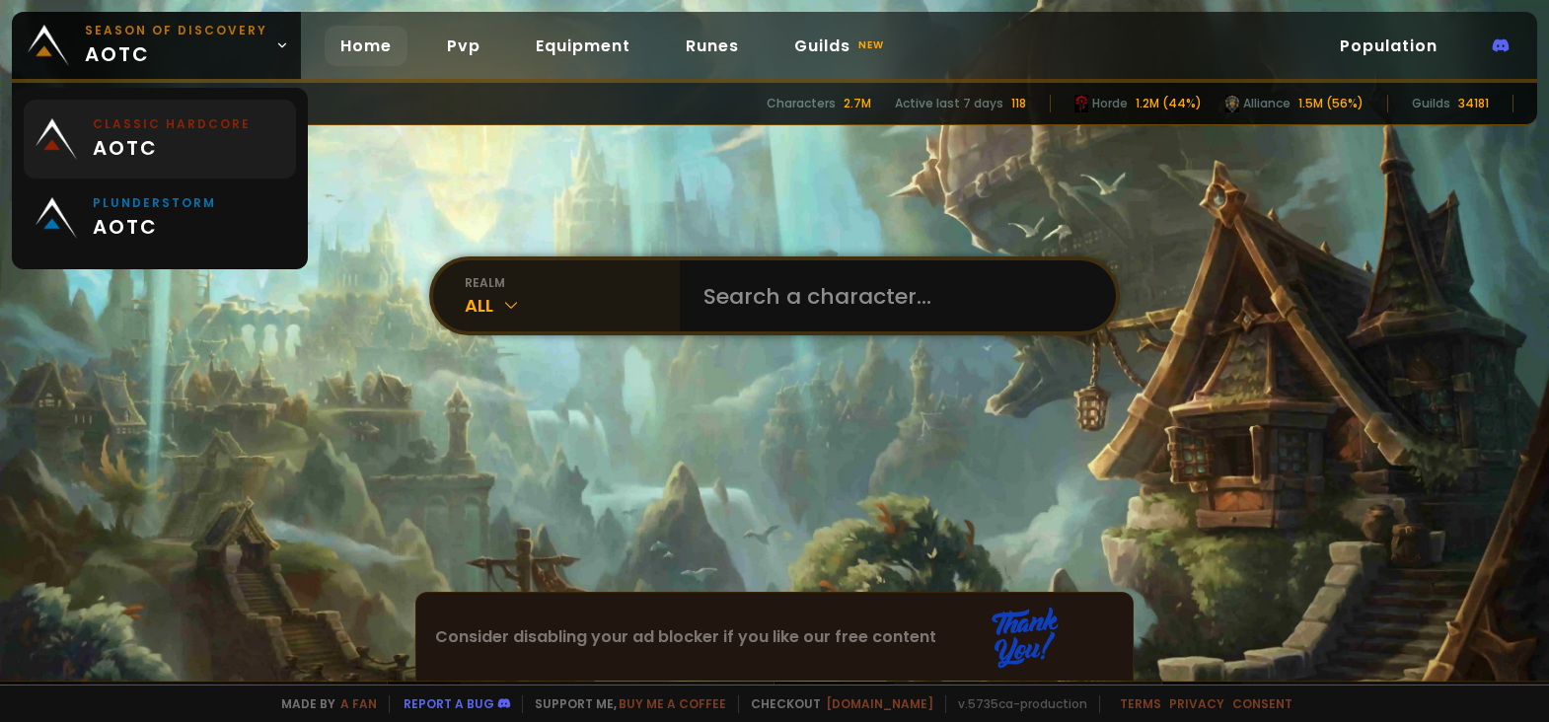 The image size is (1549, 722). What do you see at coordinates (1473, 104) in the screenshot?
I see `div: 34181` at bounding box center [1473, 104].